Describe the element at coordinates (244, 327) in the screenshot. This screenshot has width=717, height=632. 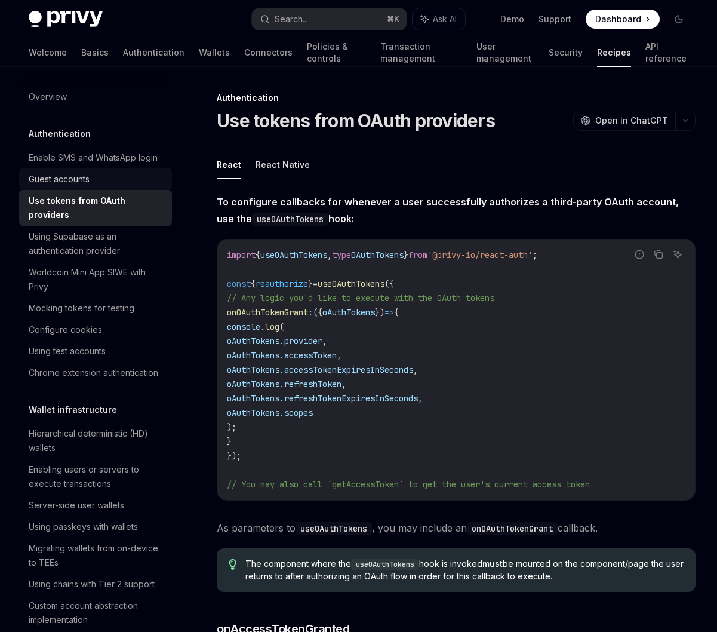
I see `span: console` at that location.